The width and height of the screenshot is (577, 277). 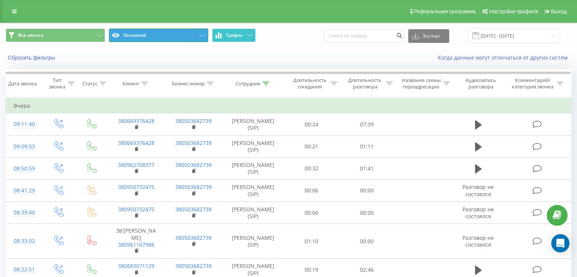 What do you see at coordinates (131, 84) in the screenshot?
I see `div: Клиент` at bounding box center [131, 84].